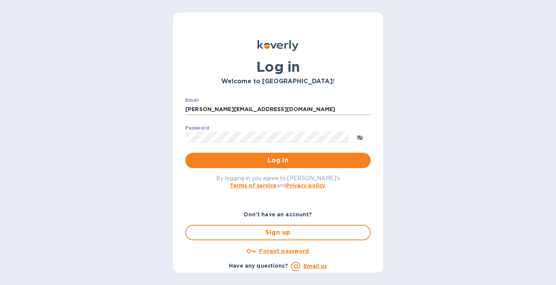  I want to click on a: Email us, so click(315, 266).